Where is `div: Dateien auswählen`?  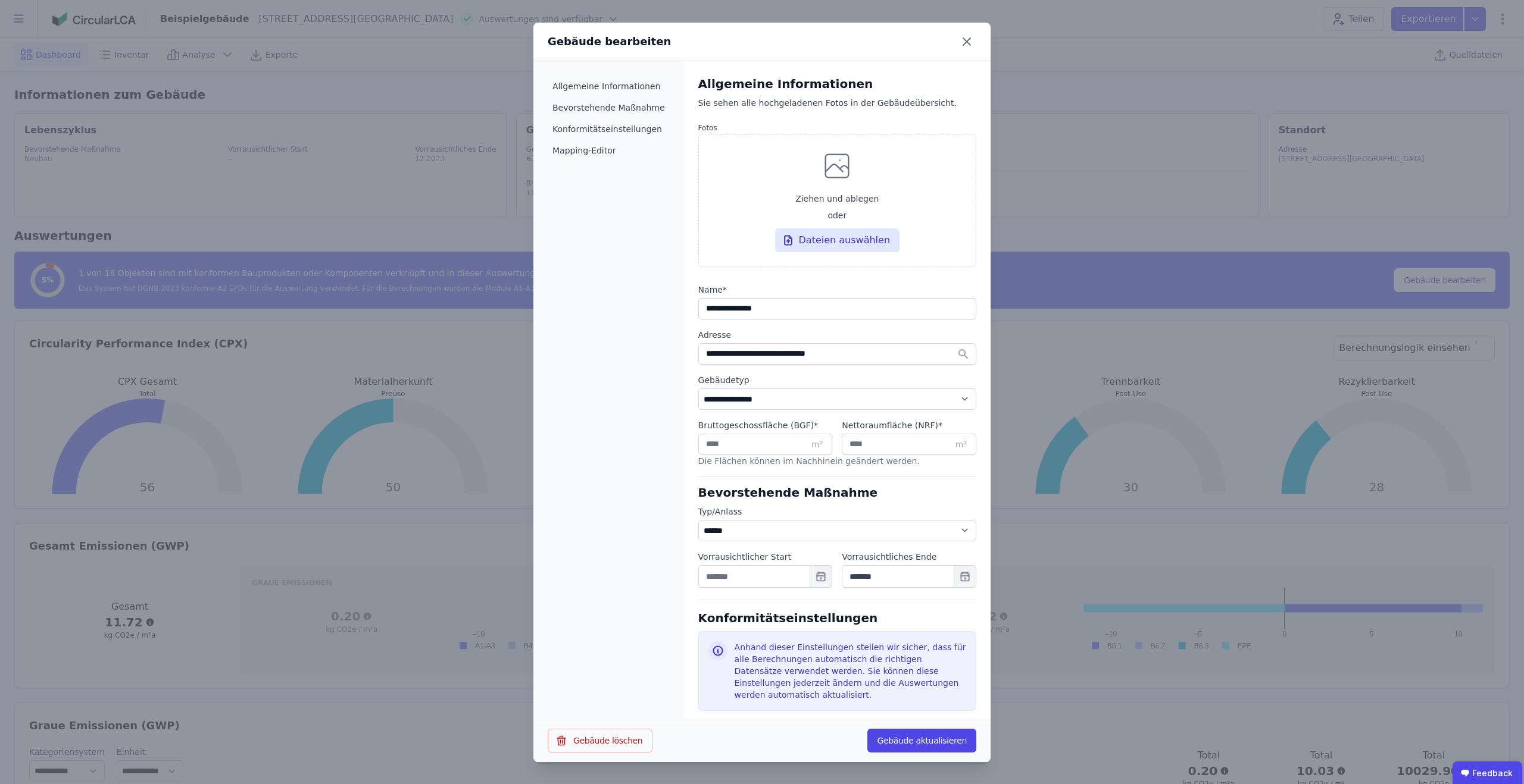 div: Dateien auswählen is located at coordinates (837, 240).